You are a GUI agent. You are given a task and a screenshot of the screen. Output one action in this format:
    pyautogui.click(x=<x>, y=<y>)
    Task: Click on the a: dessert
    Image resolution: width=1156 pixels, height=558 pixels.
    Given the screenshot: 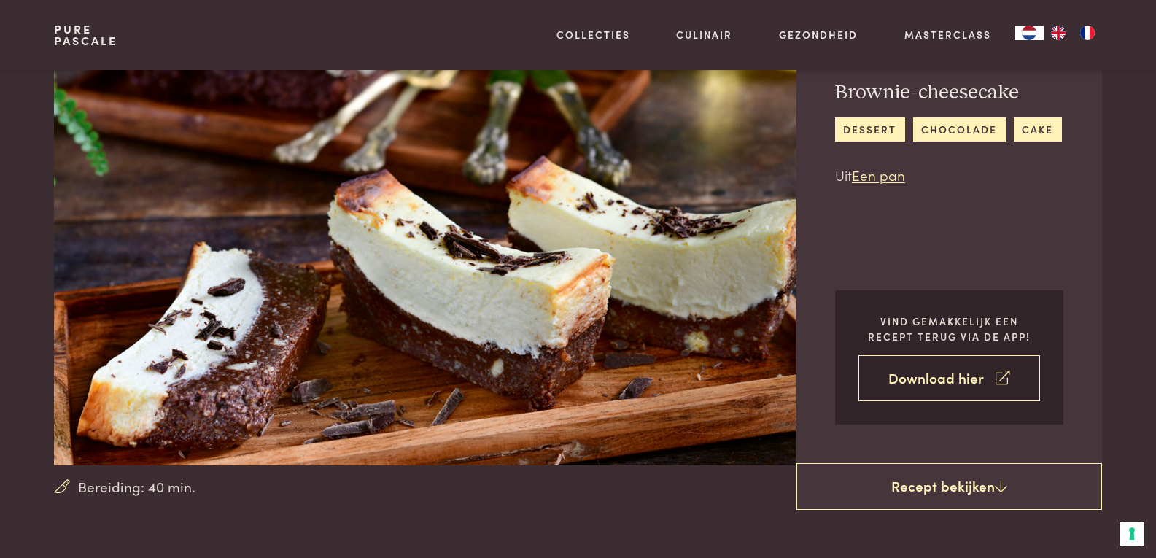 What is the action you would take?
    pyautogui.click(x=870, y=129)
    